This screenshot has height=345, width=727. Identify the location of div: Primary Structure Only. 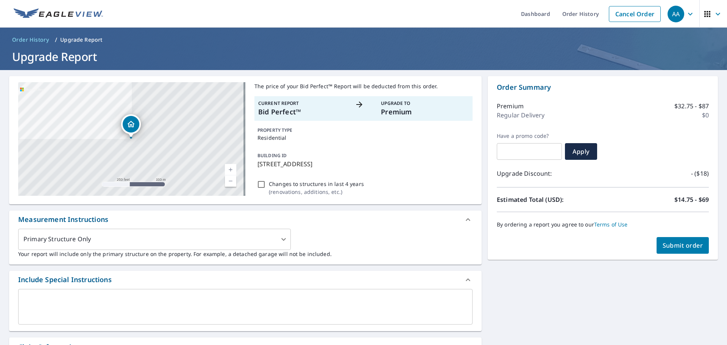
(154, 239).